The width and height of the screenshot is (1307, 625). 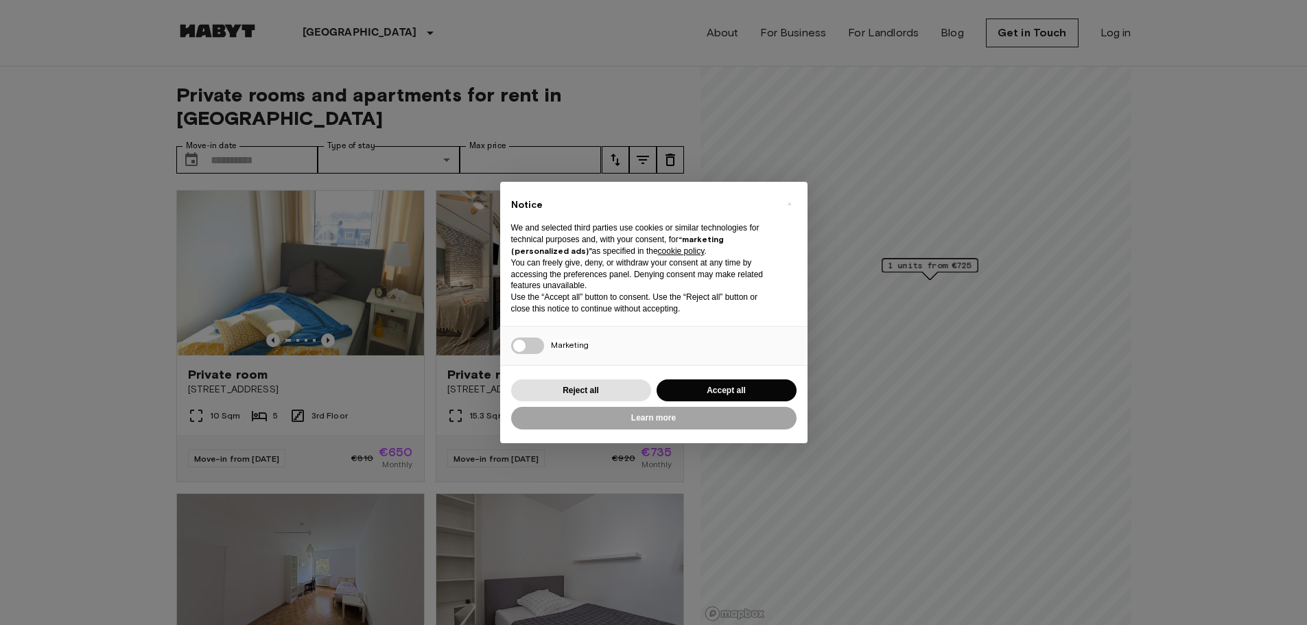 What do you see at coordinates (569, 344) in the screenshot?
I see `span: Marketing` at bounding box center [569, 344].